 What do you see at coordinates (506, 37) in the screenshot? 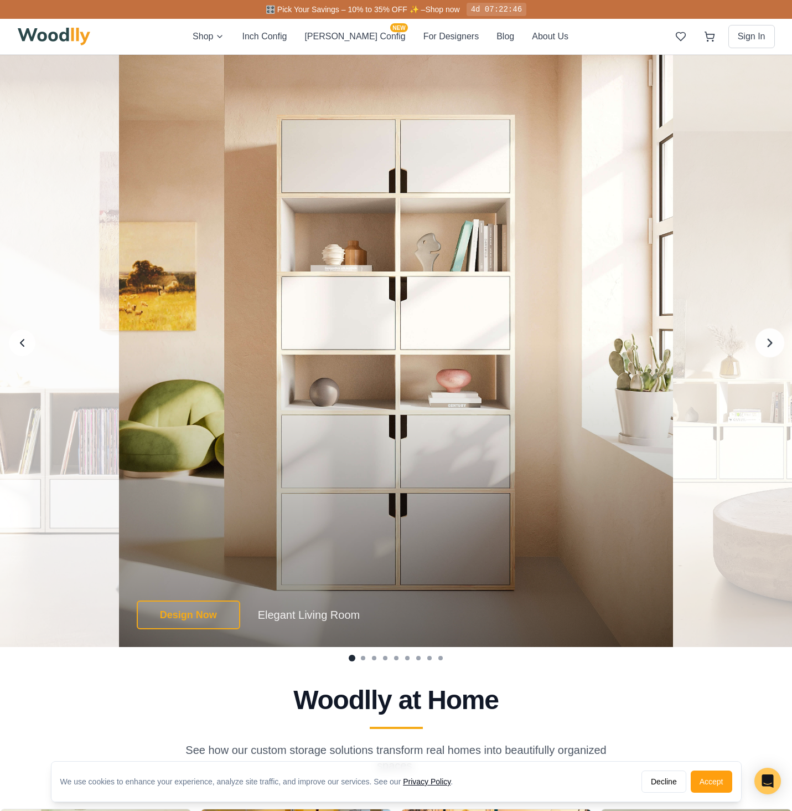
I see `button: Blog` at bounding box center [506, 37].